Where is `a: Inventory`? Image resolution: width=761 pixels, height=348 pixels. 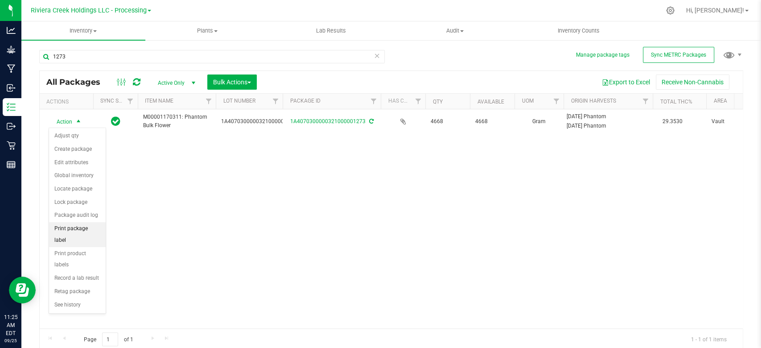 a: Inventory is located at coordinates (83, 31).